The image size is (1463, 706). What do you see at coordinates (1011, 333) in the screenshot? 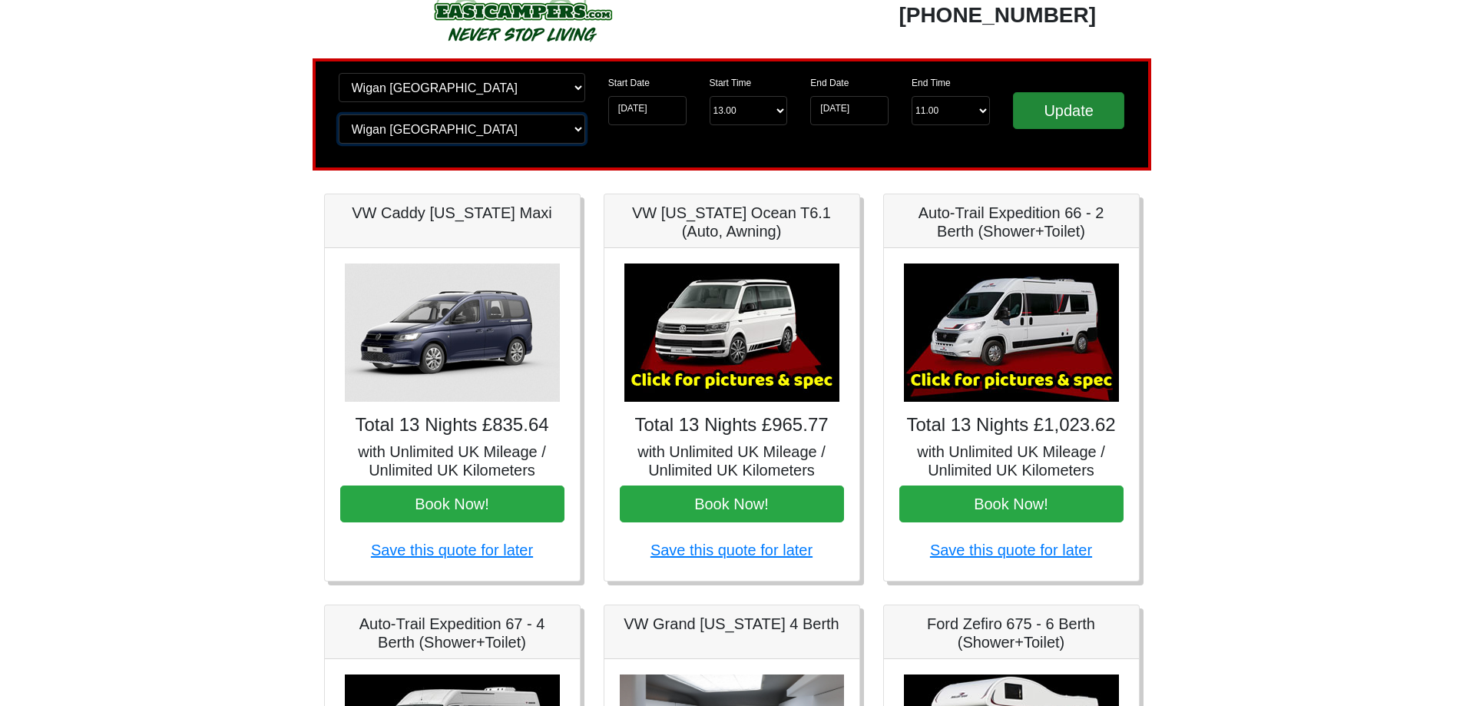
I see `img: Auto-Trail Expedition 66 - 2 Berth (Shower+Toilet)` at bounding box center [1011, 333].